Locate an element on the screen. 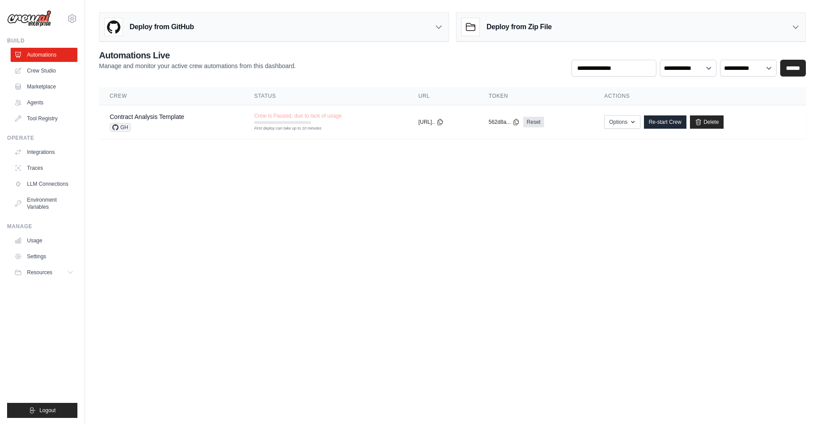 The width and height of the screenshot is (820, 425). a: Usage is located at coordinates (44, 241).